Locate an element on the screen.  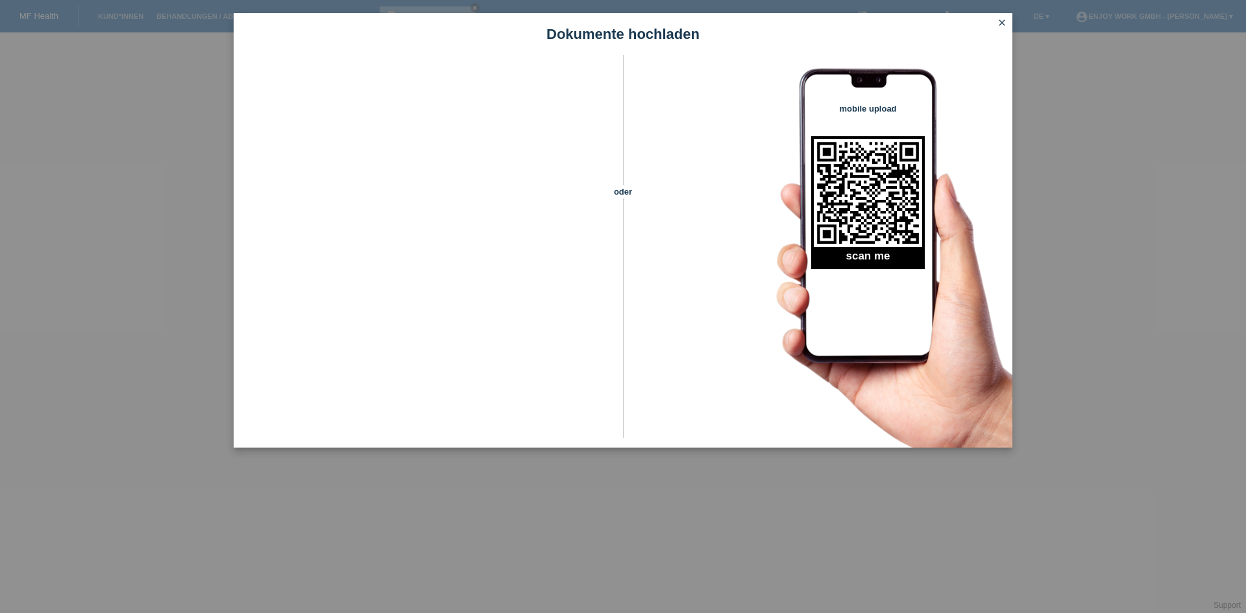
h4: mobile upload is located at coordinates (868, 108).